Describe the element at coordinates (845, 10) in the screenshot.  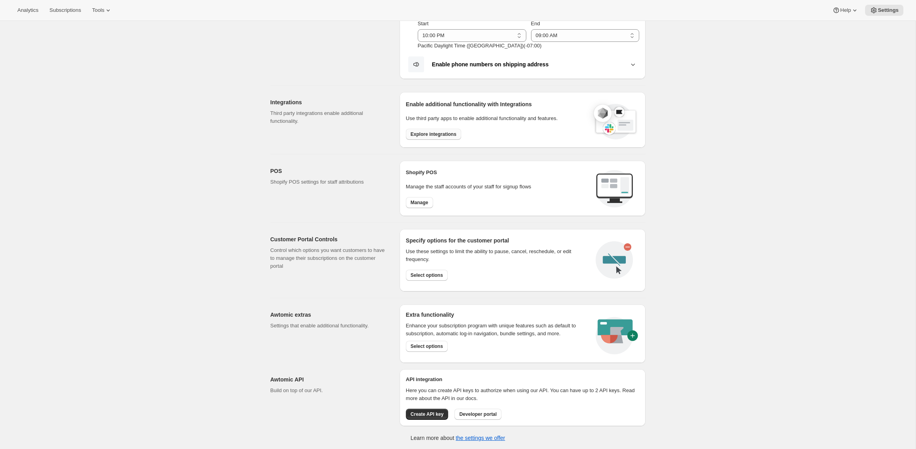
I see `button: Help` at that location.